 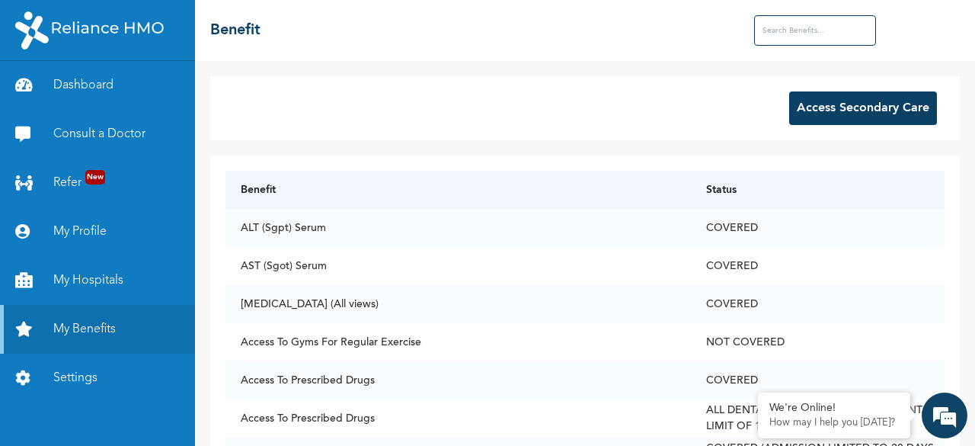 What do you see at coordinates (89, 30) in the screenshot?
I see `img: RelianceHMO's Logo` at bounding box center [89, 30].